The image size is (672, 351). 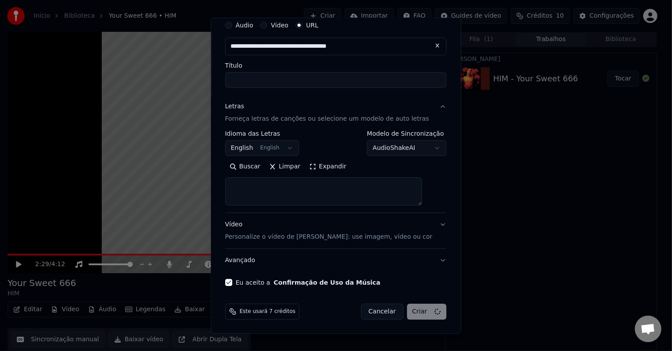 What do you see at coordinates (262, 134) in the screenshot?
I see `label: Idioma das Letras` at bounding box center [262, 134].